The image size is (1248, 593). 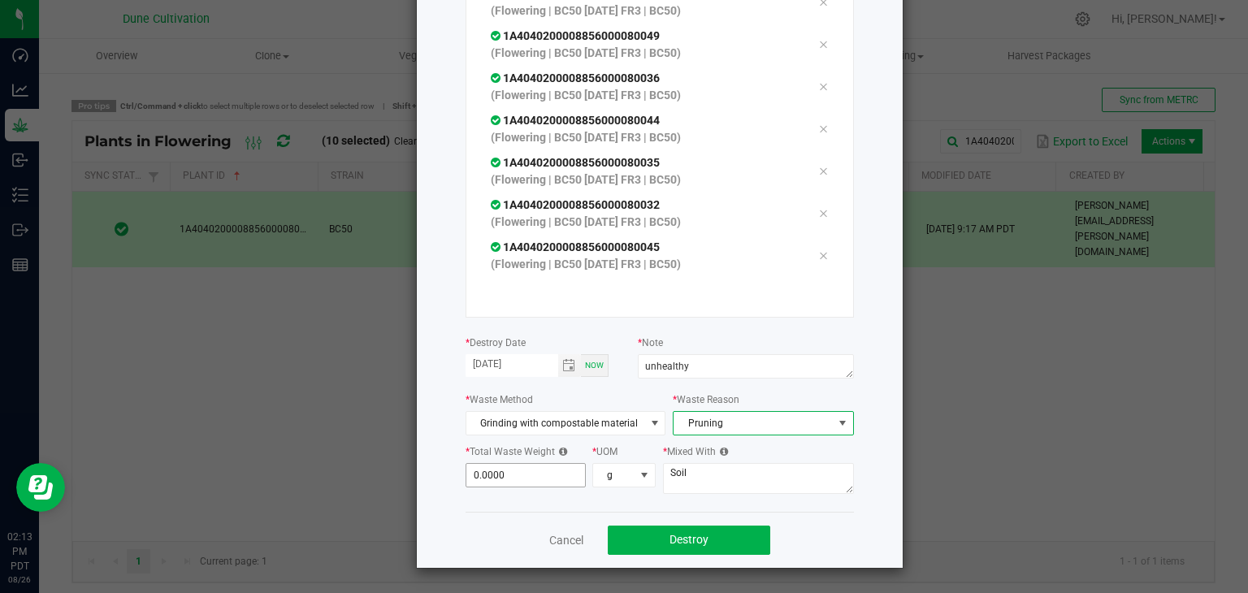 What do you see at coordinates (566, 540) in the screenshot?
I see `a: Cancel` at bounding box center [566, 540].